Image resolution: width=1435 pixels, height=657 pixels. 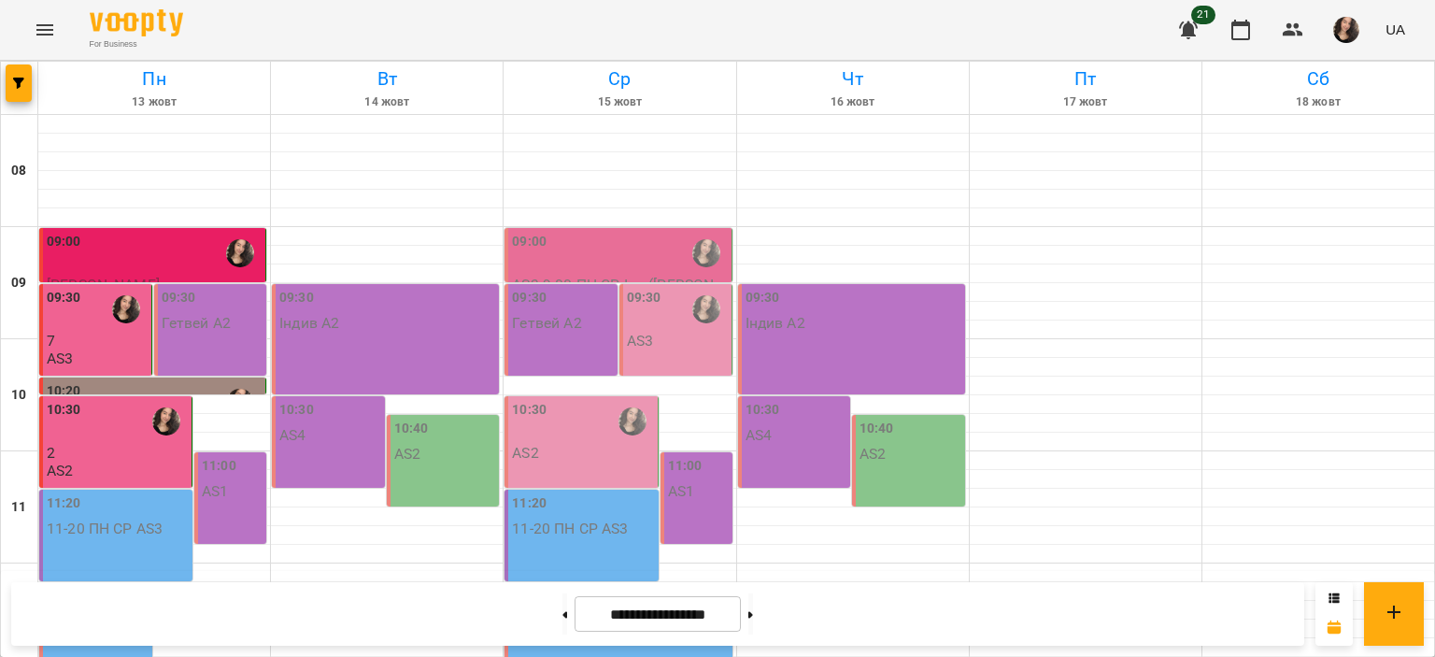 What do you see at coordinates (97, 340) in the screenshot?
I see `p: 7` at bounding box center [97, 340].